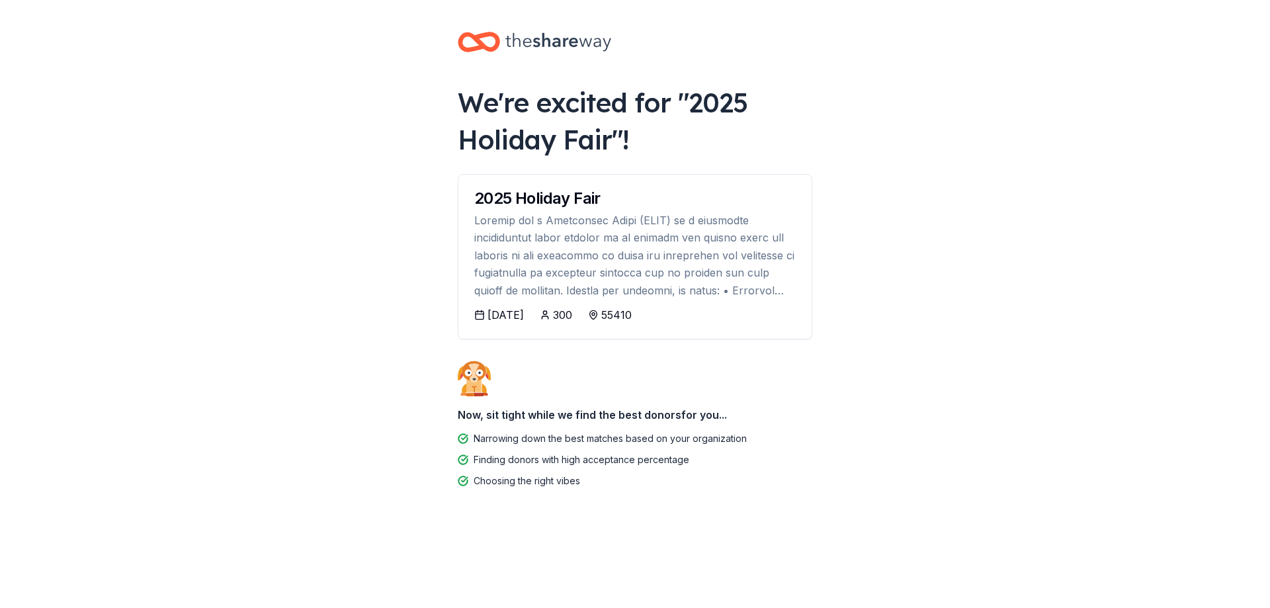 This screenshot has width=1270, height=608. I want to click on div: 2025 Holiday Fair, so click(635, 198).